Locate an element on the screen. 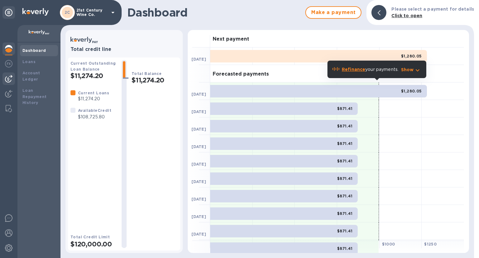 Image resolution: width=479 pixels, height=258 pixels. img: Logo is located at coordinates (36, 12).